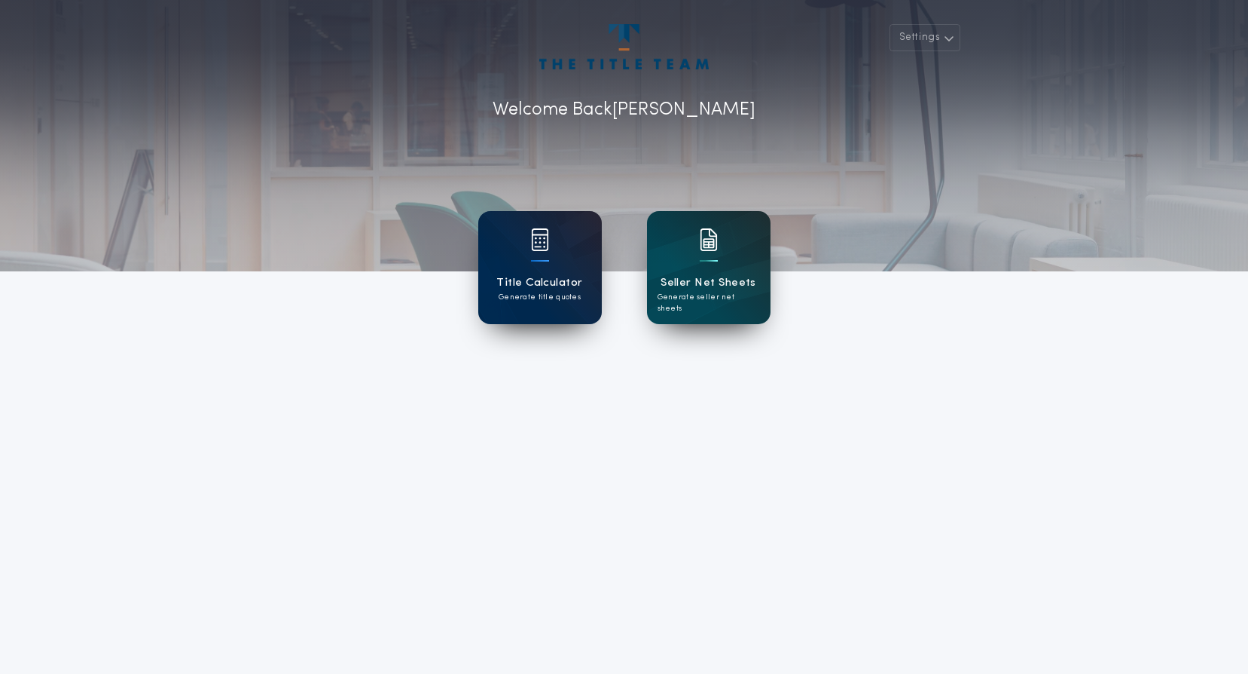 The width and height of the screenshot is (1248, 674). What do you see at coordinates (539, 283) in the screenshot?
I see `h1: Title Calculator` at bounding box center [539, 283].